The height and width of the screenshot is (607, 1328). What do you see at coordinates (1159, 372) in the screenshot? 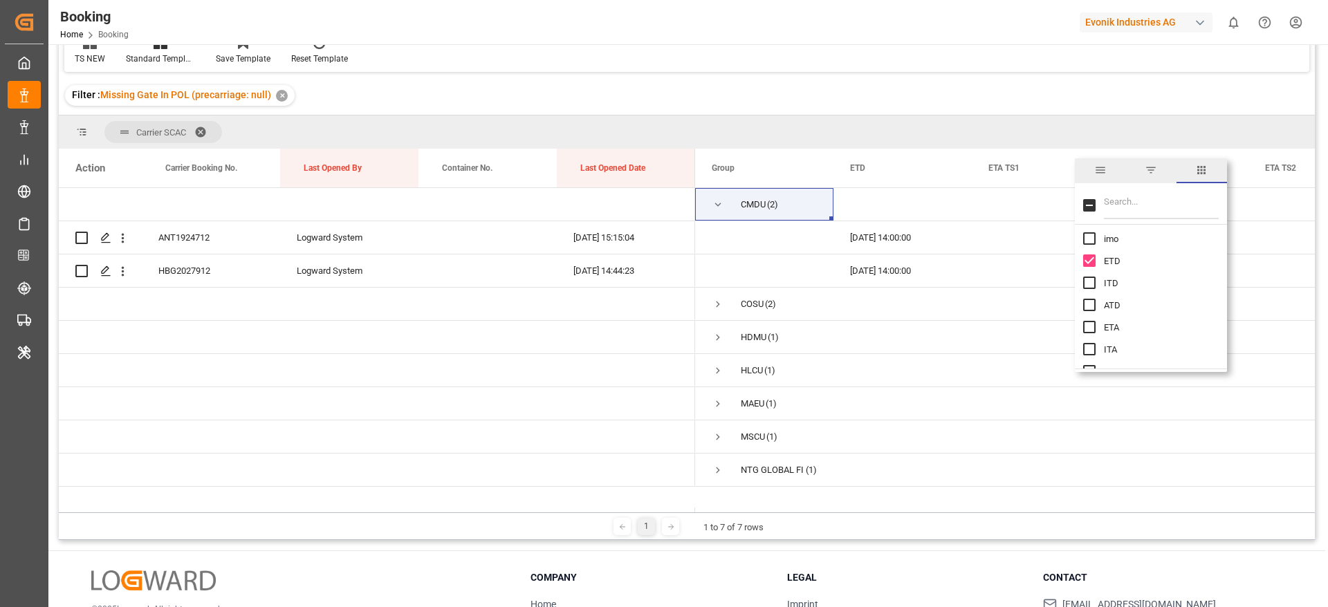
I see `div: ATA column toggle visibility (hidden)` at bounding box center [1159, 372].